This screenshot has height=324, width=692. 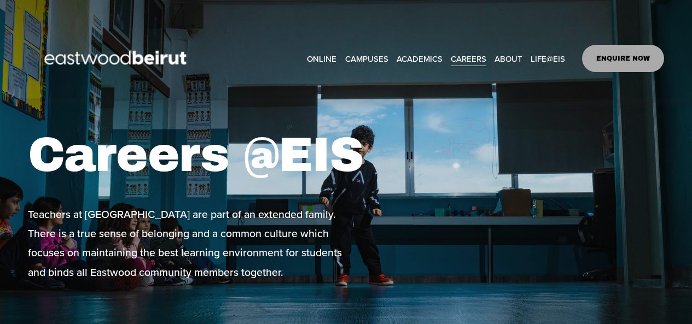 What do you see at coordinates (508, 58) in the screenshot?
I see `span: ABOUT` at bounding box center [508, 58].